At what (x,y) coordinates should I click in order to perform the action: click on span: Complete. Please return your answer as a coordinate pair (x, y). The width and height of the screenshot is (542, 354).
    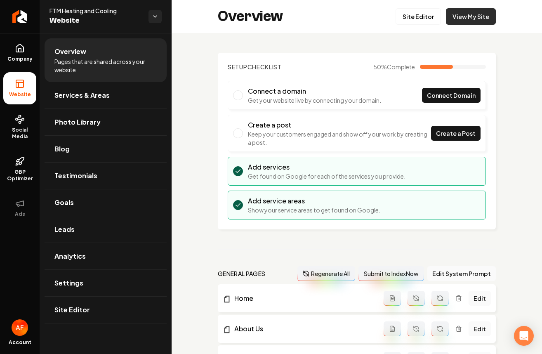
    Looking at the image, I should click on (401, 67).